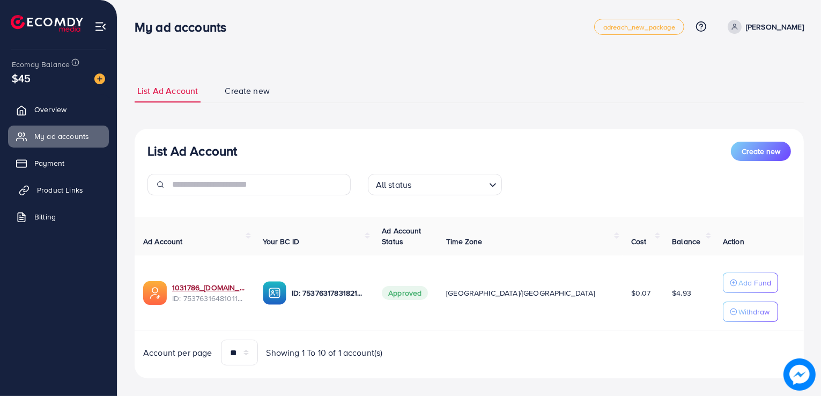 The height and width of the screenshot is (396, 821). I want to click on span: My ad accounts, so click(62, 136).